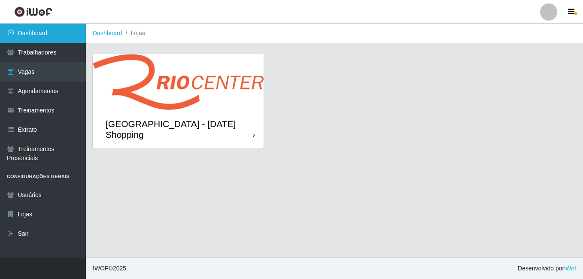 This screenshot has height=279, width=583. I want to click on span: © 2025 ., so click(110, 268).